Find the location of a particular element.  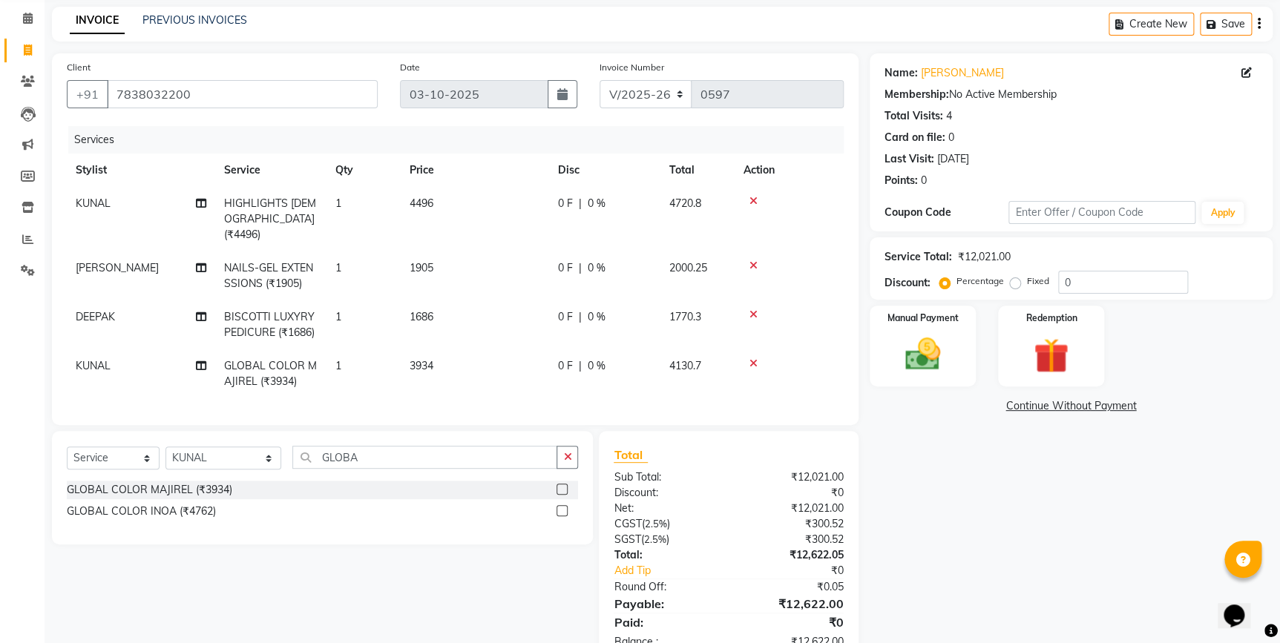

span: GLOBAL COLOR MAJIREL (₹3934) is located at coordinates (270, 373).